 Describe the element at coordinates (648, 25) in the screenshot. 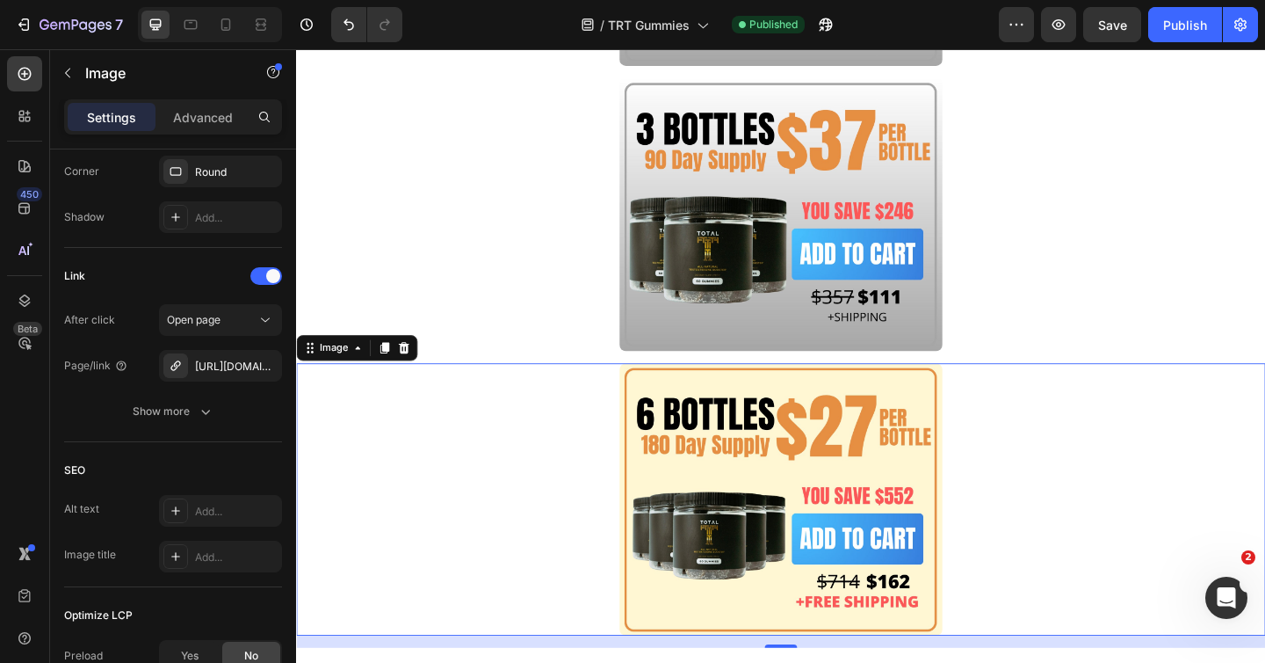

I see `span: TRT Gummies` at that location.